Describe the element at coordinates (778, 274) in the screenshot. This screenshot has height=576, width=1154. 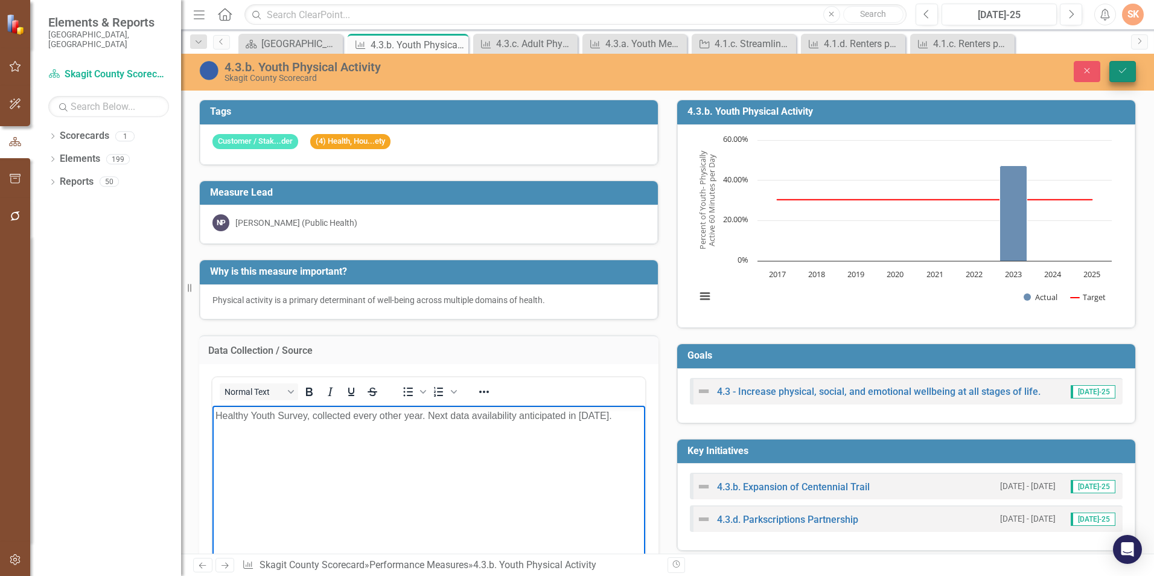
I see `text: 2017` at that location.